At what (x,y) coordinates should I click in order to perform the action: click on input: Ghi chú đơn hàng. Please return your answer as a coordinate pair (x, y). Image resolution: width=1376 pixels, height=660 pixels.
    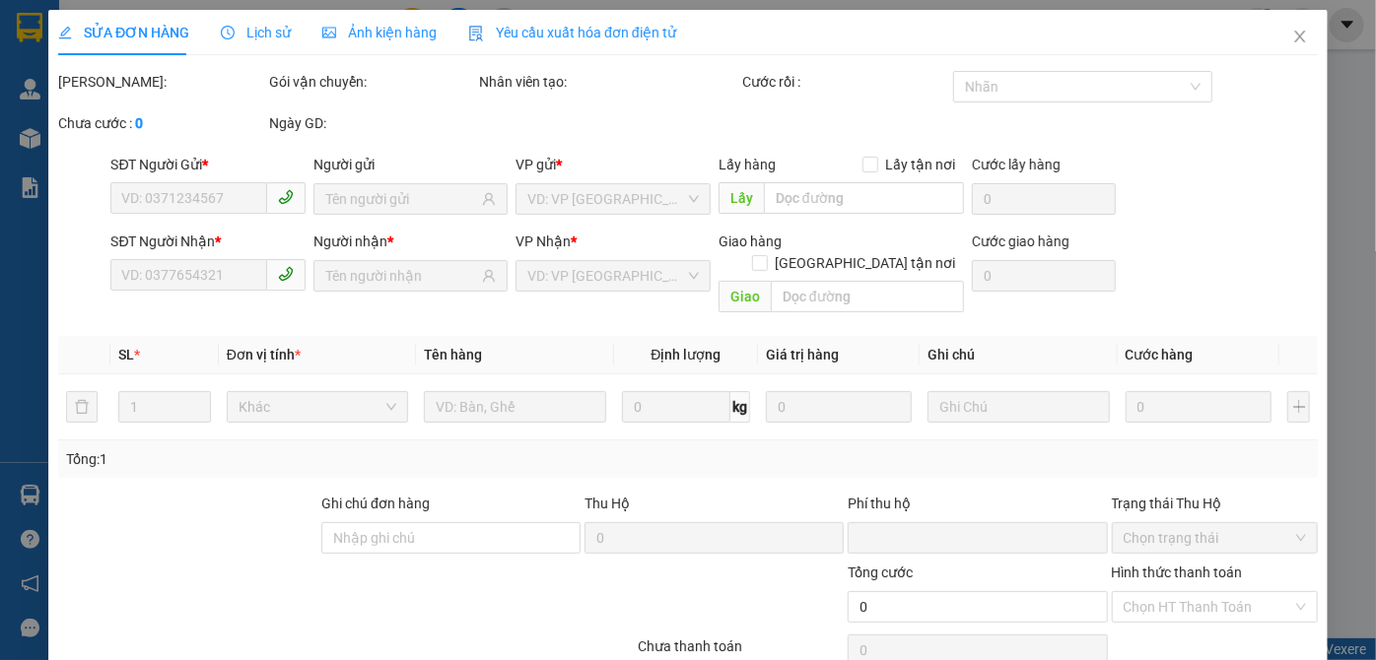
    Looking at the image, I should click on (450, 538).